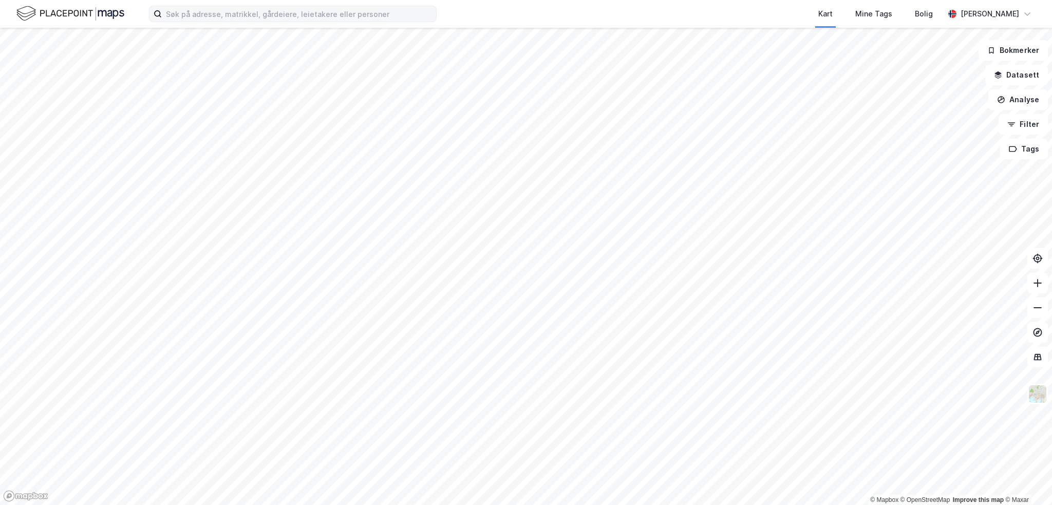 The height and width of the screenshot is (505, 1052). Describe the element at coordinates (70, 13) in the screenshot. I see `img: logo.f888ab2527a4732fd821a326f86c7f29.svg` at that location.